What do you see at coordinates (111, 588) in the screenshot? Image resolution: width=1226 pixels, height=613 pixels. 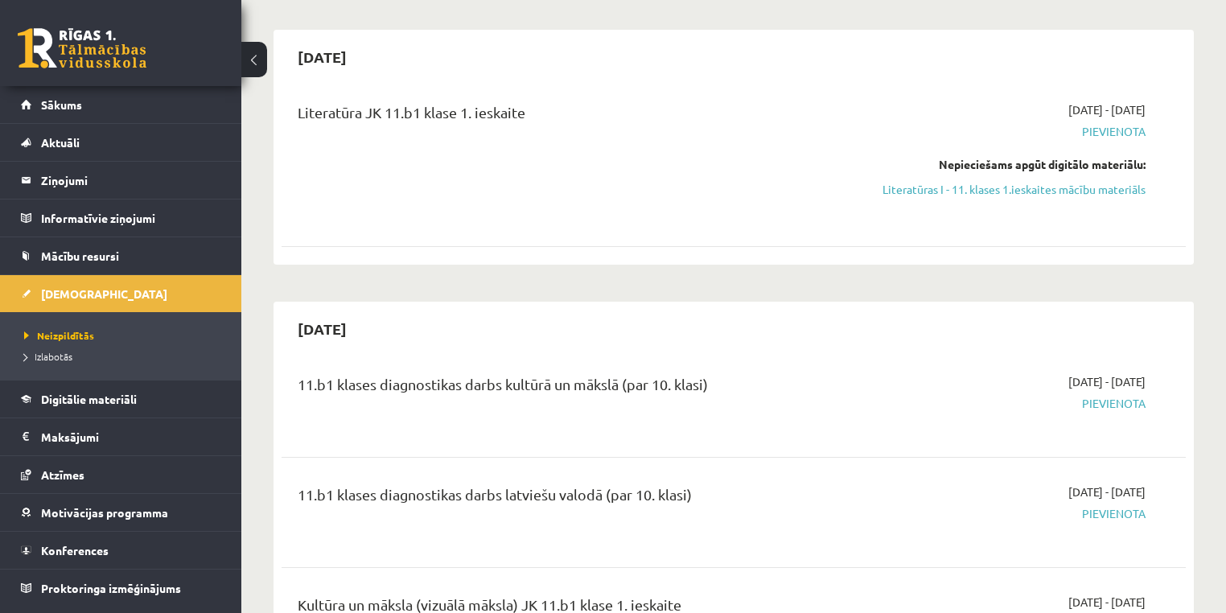 I see `span: Proktoringa izmēģinājums` at bounding box center [111, 588].